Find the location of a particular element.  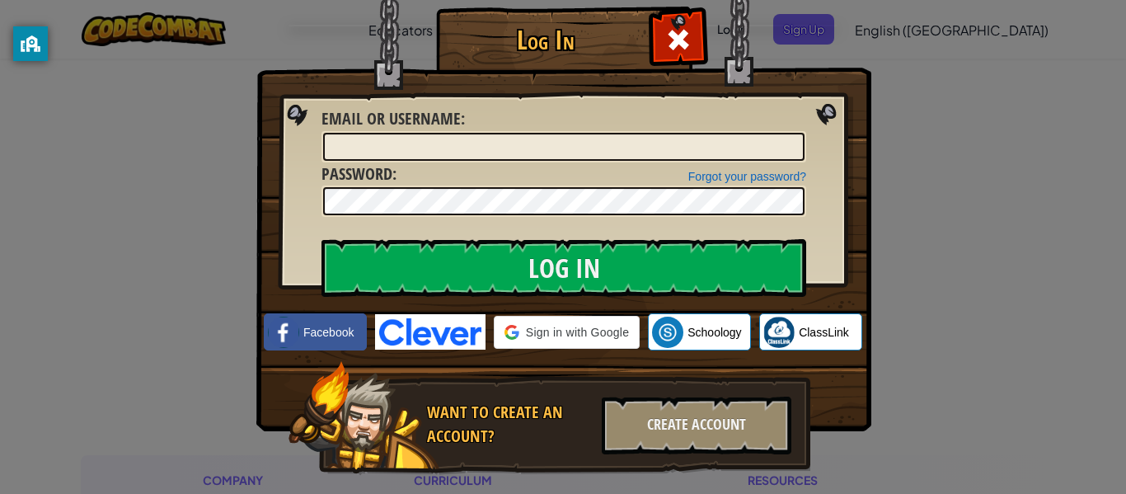

span: Facebook is located at coordinates (328, 332).